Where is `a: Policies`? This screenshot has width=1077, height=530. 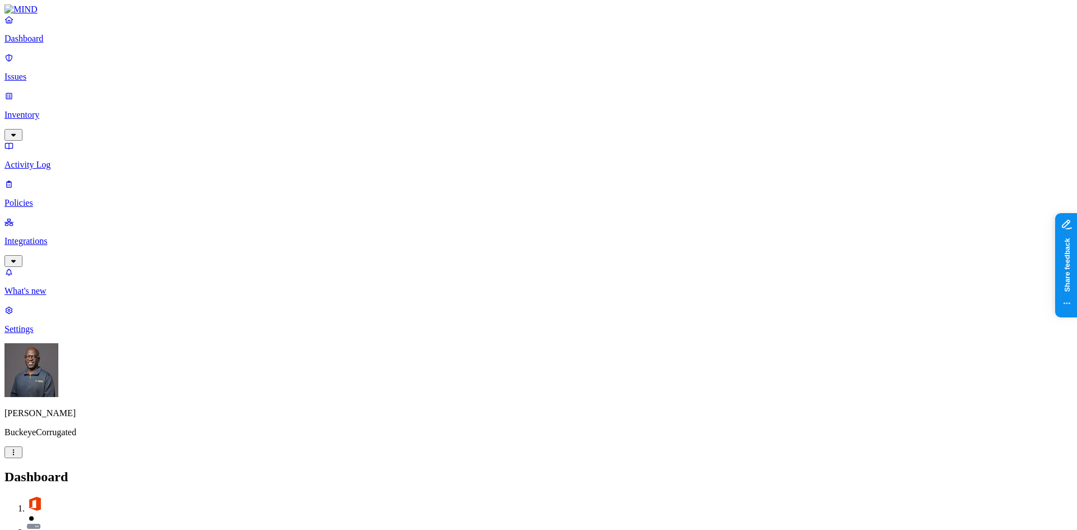 a: Policies is located at coordinates (538, 193).